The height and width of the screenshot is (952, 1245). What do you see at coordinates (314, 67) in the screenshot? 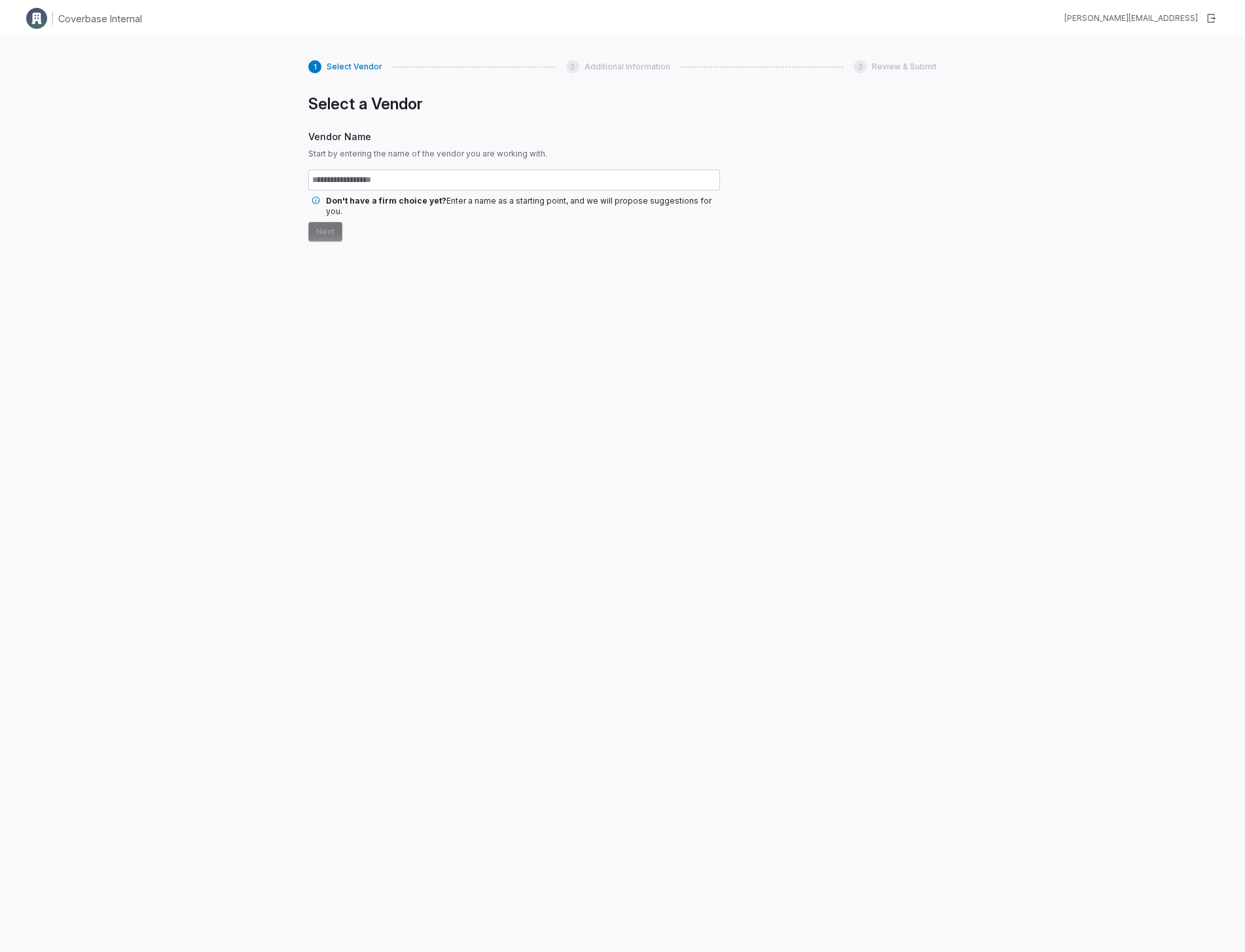
I see `div: 1` at bounding box center [314, 67].